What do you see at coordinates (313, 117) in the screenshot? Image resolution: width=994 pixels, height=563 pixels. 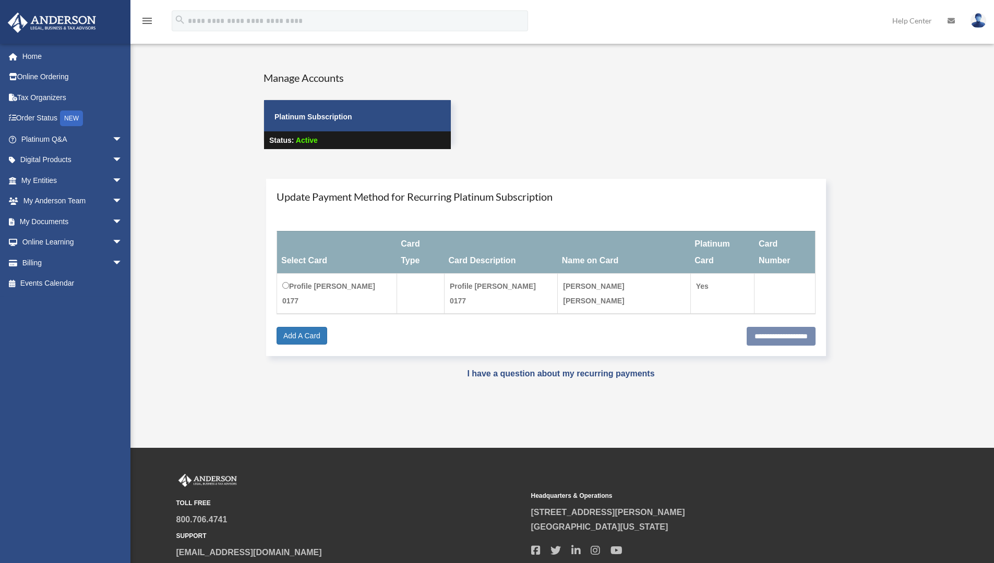 I see `strong: Platinum Subscription` at bounding box center [313, 117].